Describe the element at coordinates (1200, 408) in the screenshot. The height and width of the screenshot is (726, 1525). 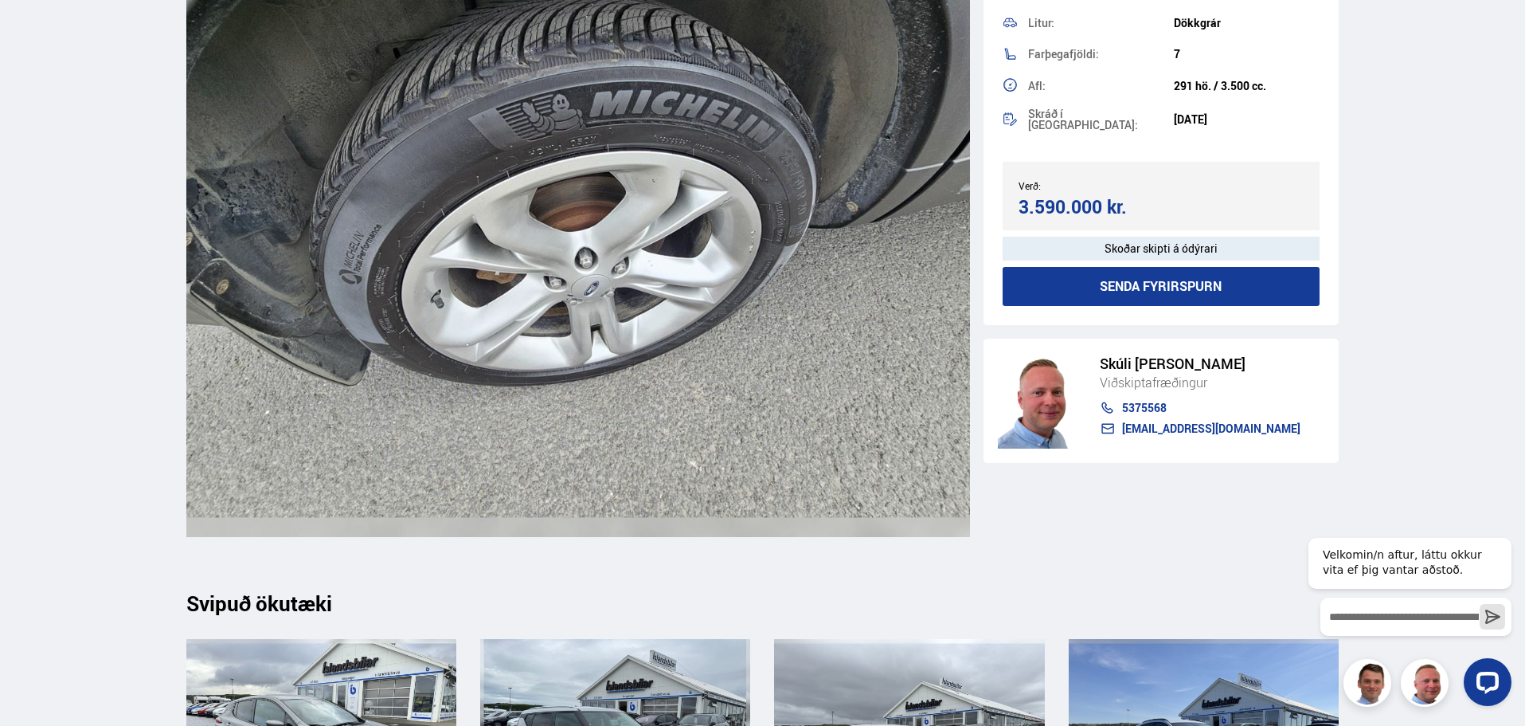
I see `a: 5375568` at that location.